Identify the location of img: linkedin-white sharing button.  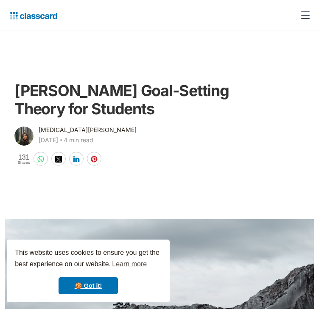
(76, 159).